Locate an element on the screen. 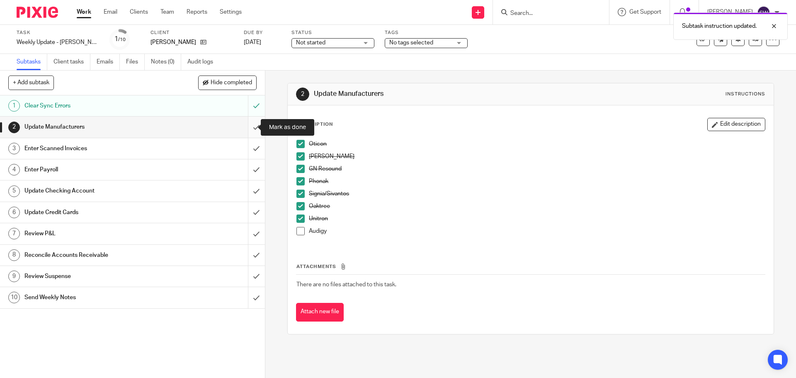 This screenshot has width=796, height=378. p: Unitron is located at coordinates (536, 218).